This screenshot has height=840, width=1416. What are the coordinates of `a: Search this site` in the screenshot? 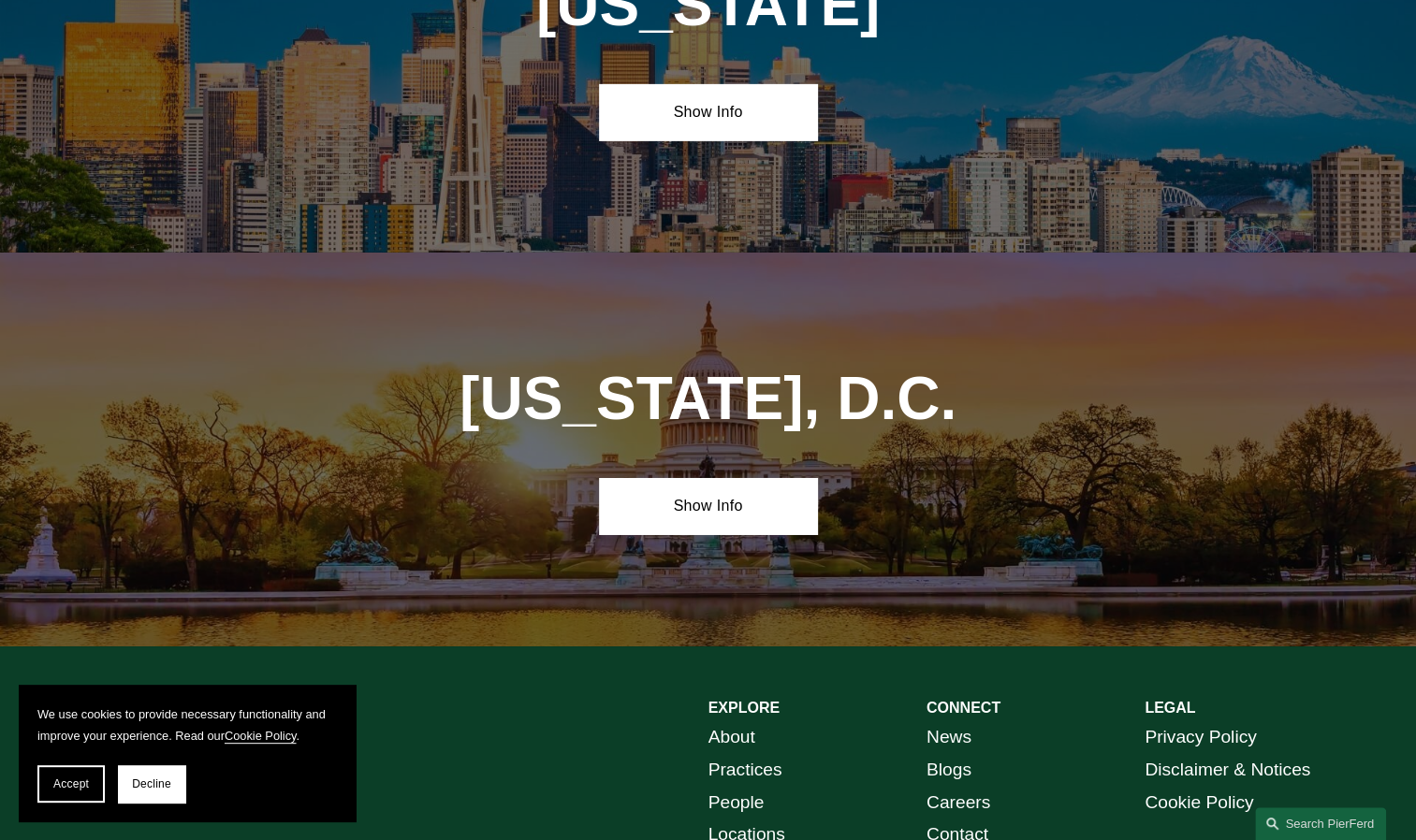 It's located at (1320, 823).